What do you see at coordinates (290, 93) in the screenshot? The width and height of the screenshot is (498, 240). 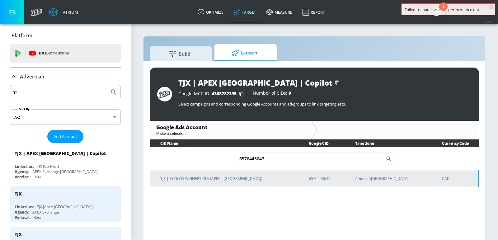 I see `span: 9` at bounding box center [290, 93].